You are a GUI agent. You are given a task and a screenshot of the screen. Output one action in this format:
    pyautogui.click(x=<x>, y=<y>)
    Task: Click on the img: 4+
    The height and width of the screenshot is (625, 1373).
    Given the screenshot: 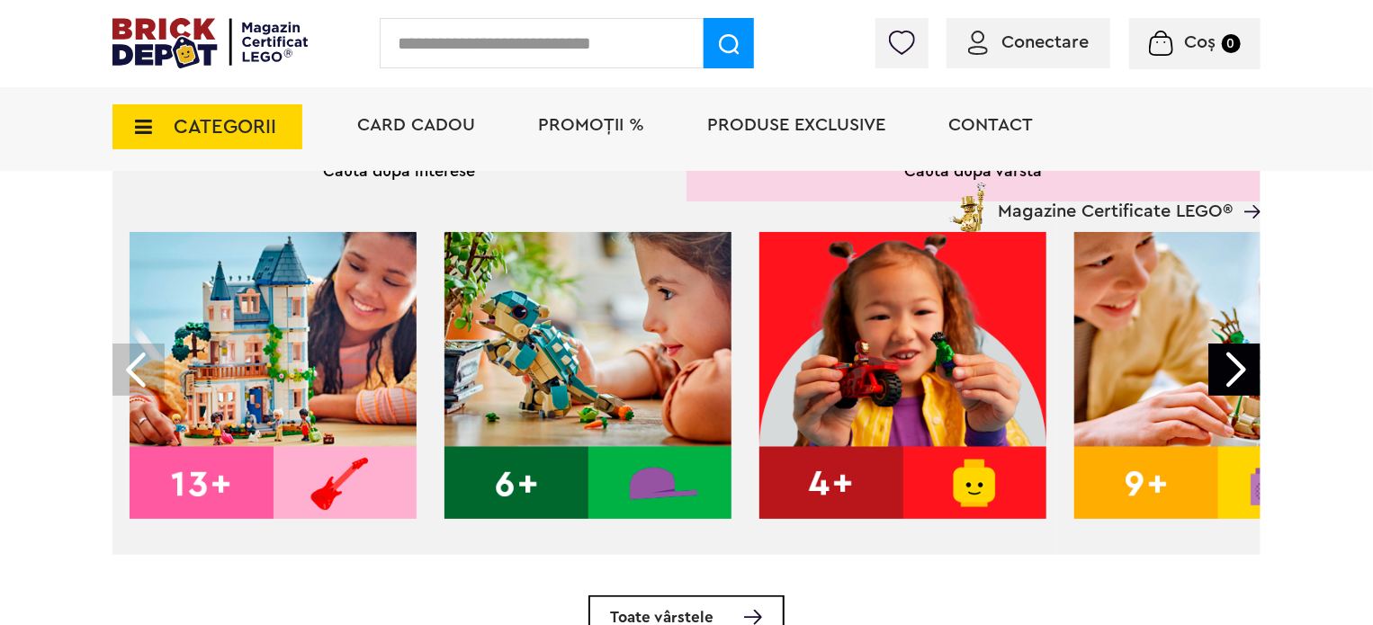 What is the action you would take?
    pyautogui.click(x=903, y=375)
    